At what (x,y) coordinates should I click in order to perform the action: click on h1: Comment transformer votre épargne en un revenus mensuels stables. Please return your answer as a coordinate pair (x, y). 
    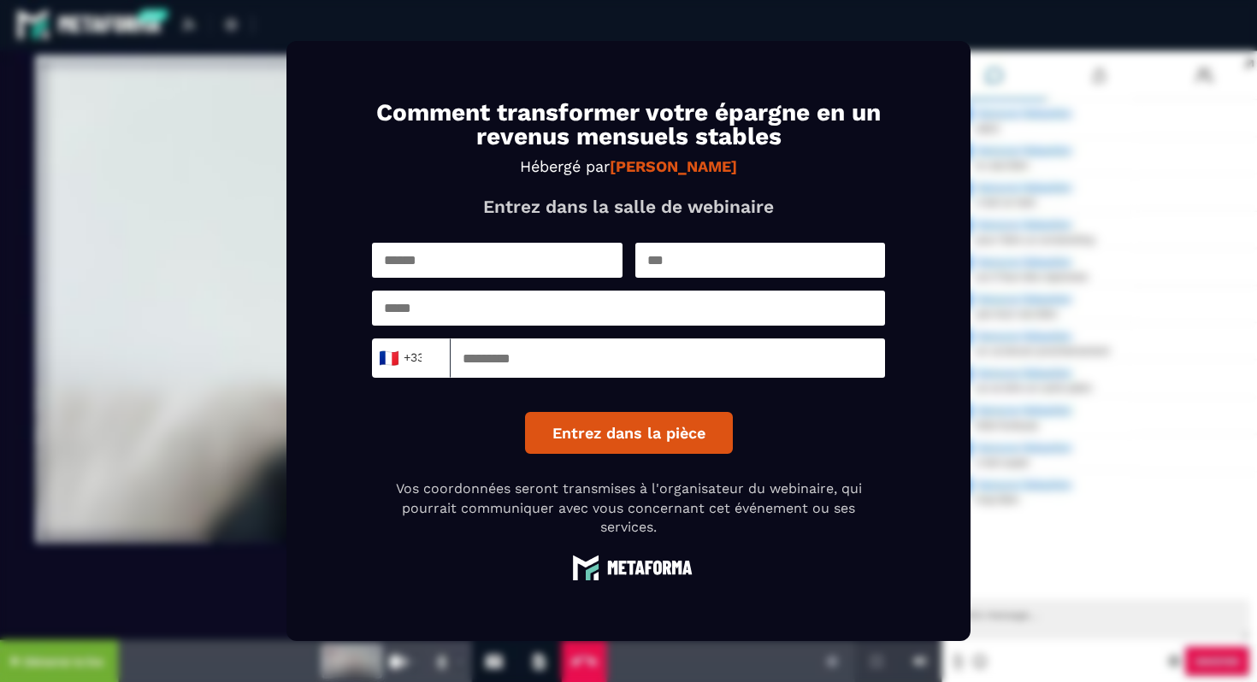
    Looking at the image, I should click on (628, 125).